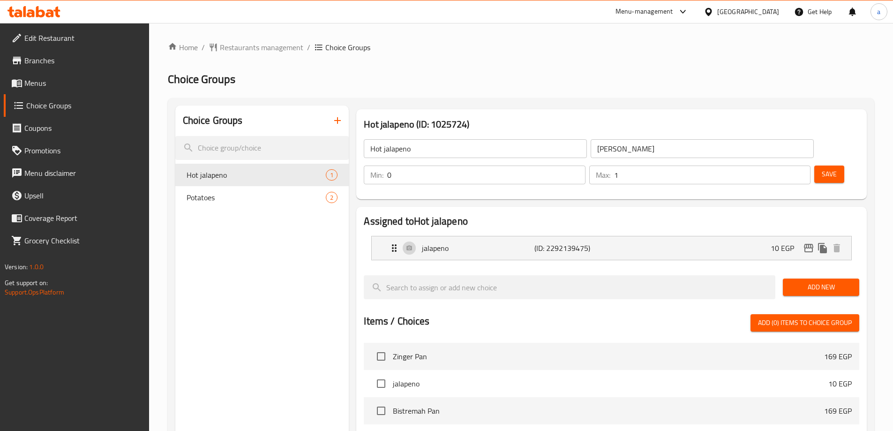  Describe the element at coordinates (837, 248) in the screenshot. I see `button: delete` at that location.